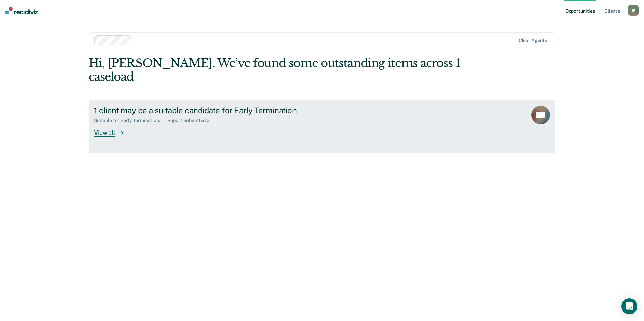 The width and height of the screenshot is (644, 321). Describe the element at coordinates (113, 130) in the screenshot. I see `div: View all` at that location.